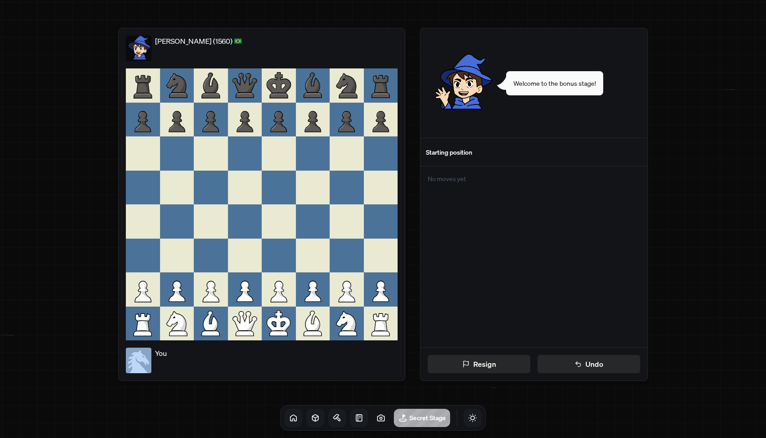 The image size is (766, 438). What do you see at coordinates (139, 364) in the screenshot?
I see `img: horse.png` at bounding box center [139, 364].